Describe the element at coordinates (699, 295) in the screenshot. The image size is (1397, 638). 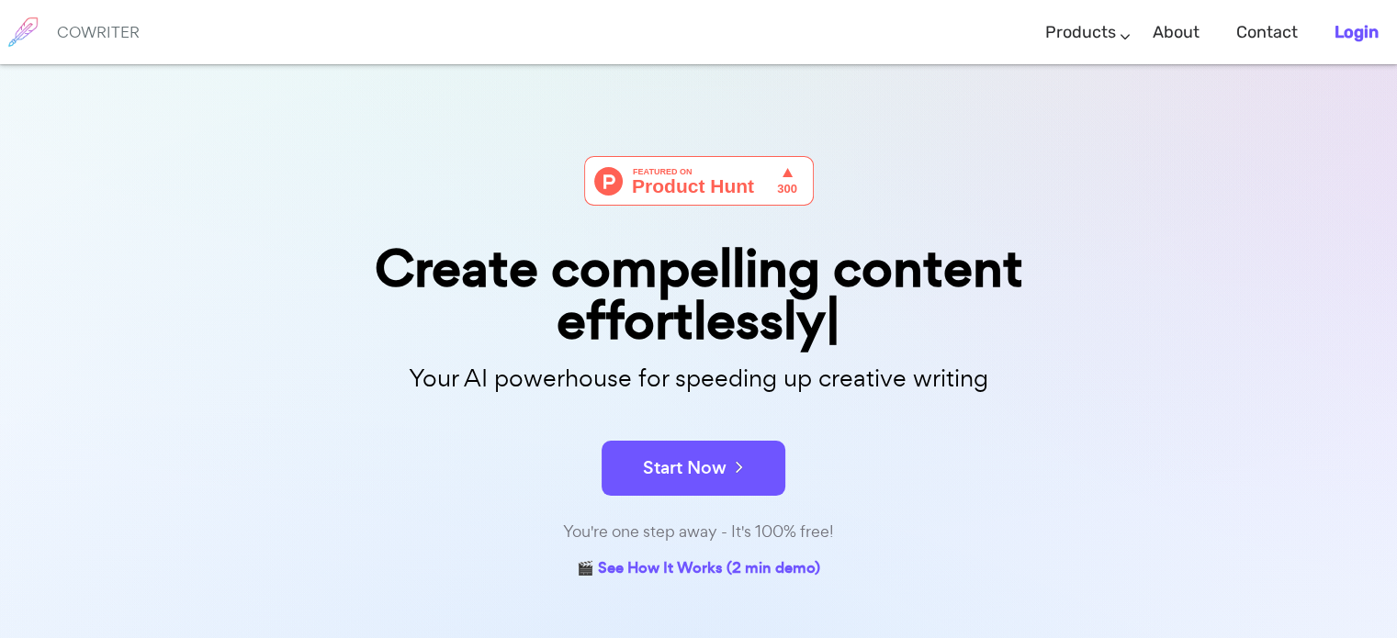
I see `div: Create compelling content effortlessly` at that location.